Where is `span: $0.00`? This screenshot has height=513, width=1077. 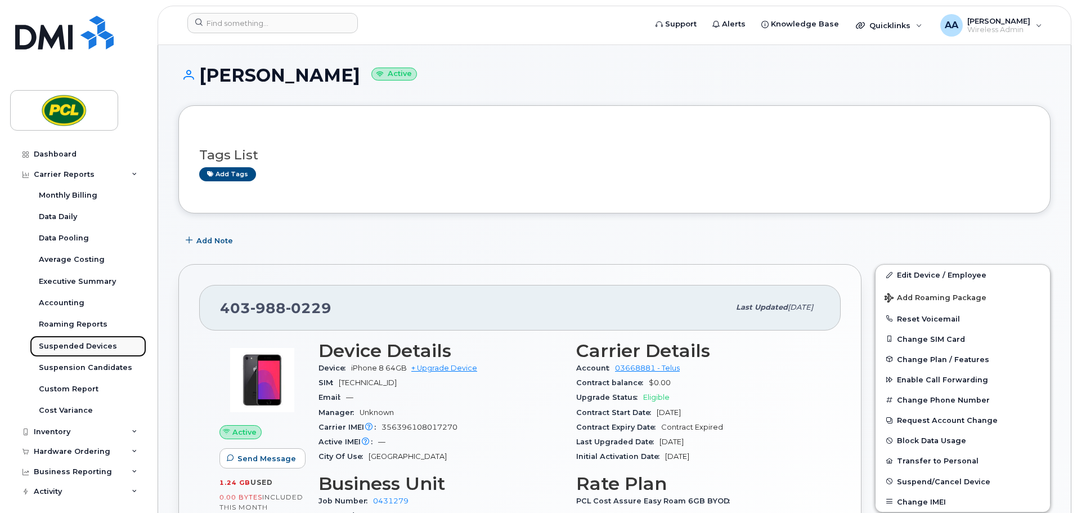
span: $0.00 is located at coordinates (659, 382).